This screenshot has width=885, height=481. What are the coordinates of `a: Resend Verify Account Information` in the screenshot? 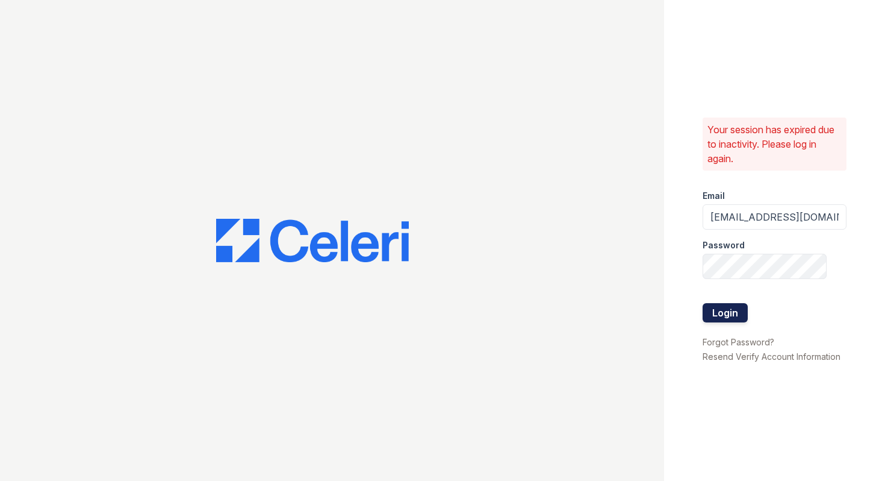 It's located at (771, 356).